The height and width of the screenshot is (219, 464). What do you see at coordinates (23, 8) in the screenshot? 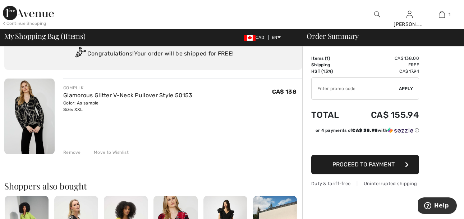
I see `span: Help` at bounding box center [23, 8].